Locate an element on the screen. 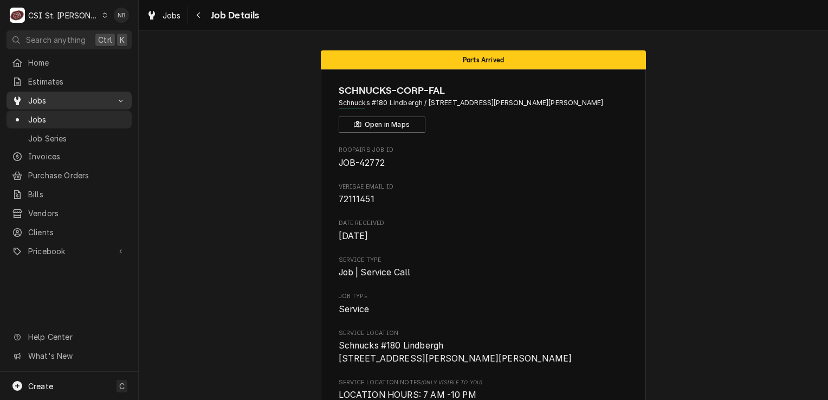 Image resolution: width=828 pixels, height=400 pixels. div: Roopairs Job ID is located at coordinates (483, 157).